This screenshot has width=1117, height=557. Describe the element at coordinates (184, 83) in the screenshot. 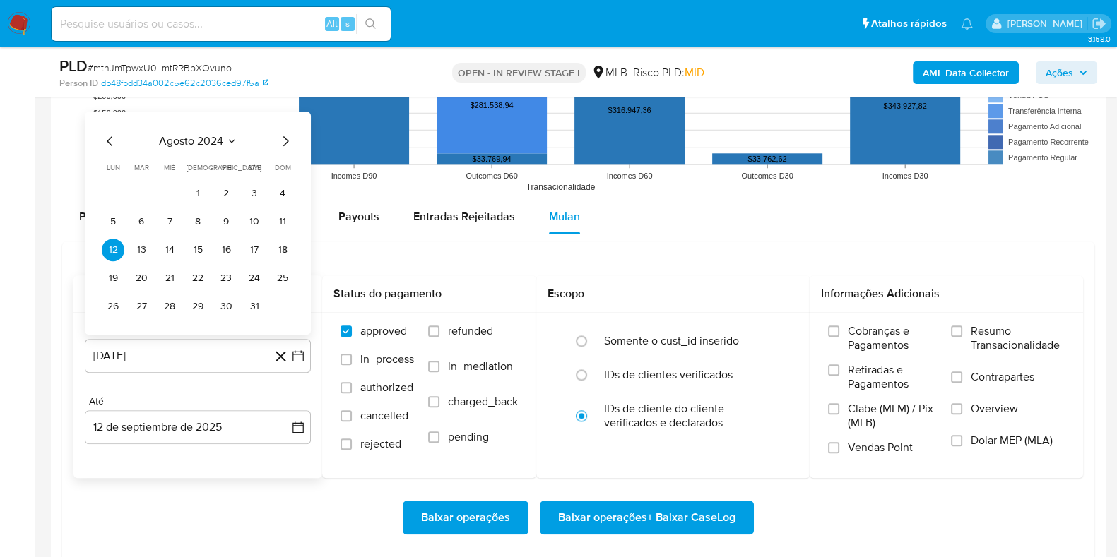

I see `a: db48fbdd34a002c5e62c2036ced97f5a` at that location.